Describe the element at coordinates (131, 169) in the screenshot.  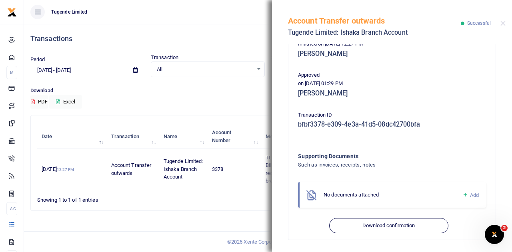
I see `span: Account Transfer outwards` at that location.